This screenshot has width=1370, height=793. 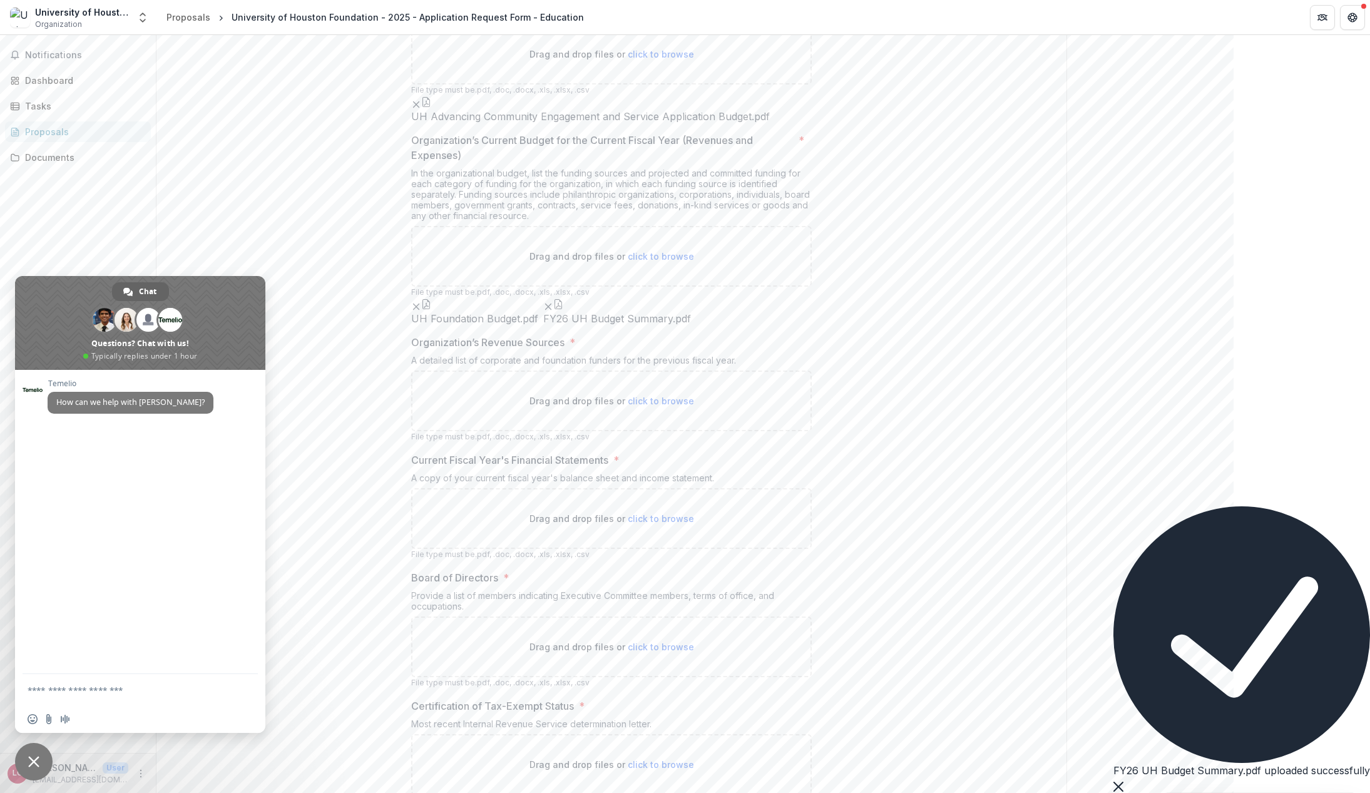 What do you see at coordinates (83, 106) in the screenshot?
I see `div: Tasks` at bounding box center [83, 106].